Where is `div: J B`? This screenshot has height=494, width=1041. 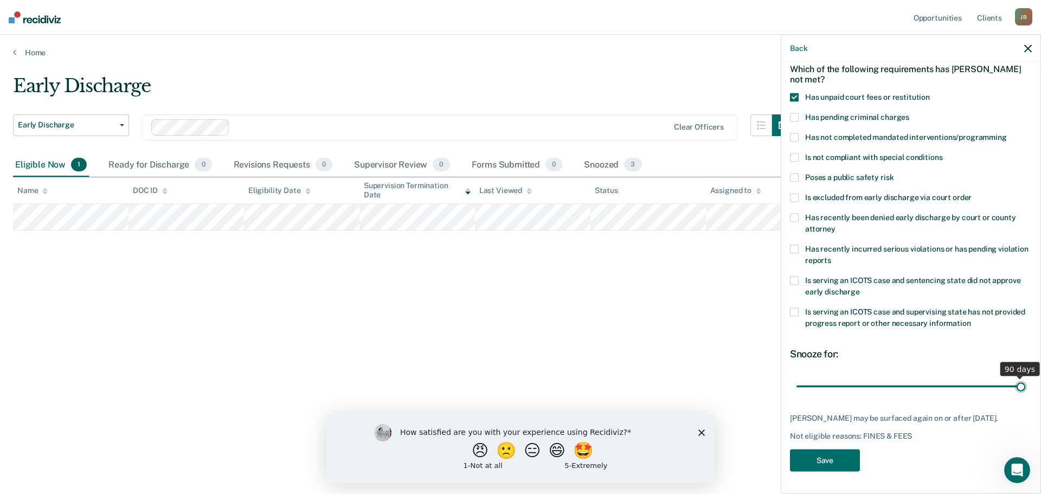 div: J B is located at coordinates (1023, 17).